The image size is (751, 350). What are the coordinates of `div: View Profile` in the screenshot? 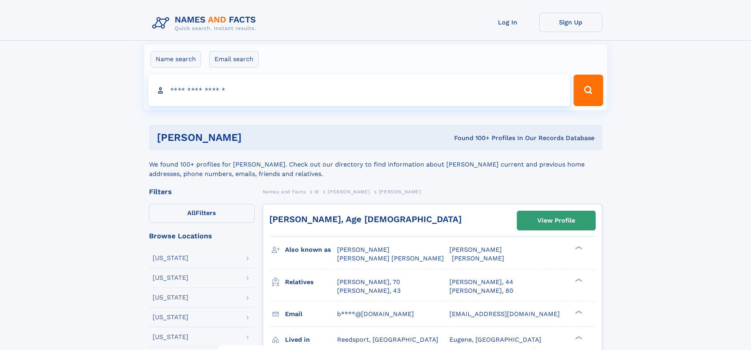 It's located at (556, 220).